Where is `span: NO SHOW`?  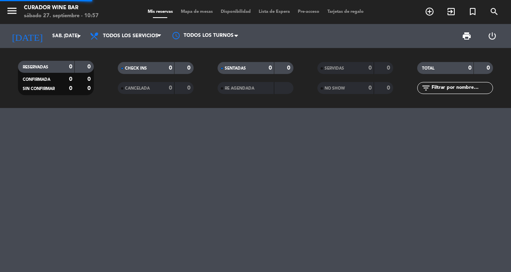
span: NO SHOW is located at coordinates (335, 88).